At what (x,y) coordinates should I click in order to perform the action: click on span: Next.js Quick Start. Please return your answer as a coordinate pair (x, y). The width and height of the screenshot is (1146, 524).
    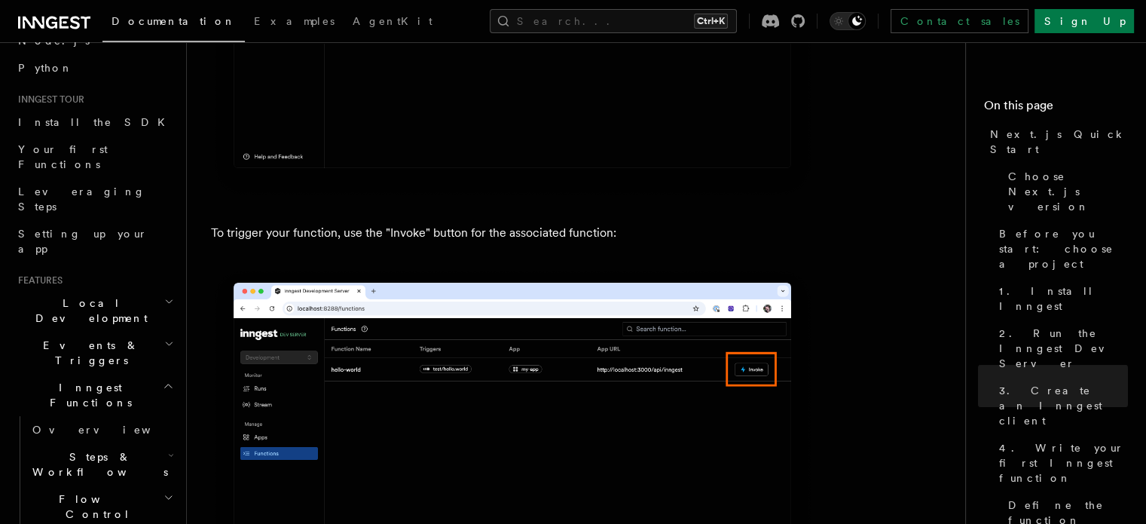
    Looking at the image, I should click on (1059, 142).